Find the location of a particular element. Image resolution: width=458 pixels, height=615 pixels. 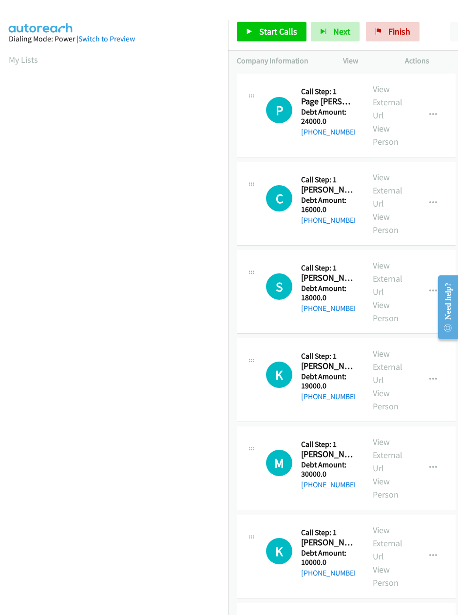

a: My Lists is located at coordinates (23, 59).